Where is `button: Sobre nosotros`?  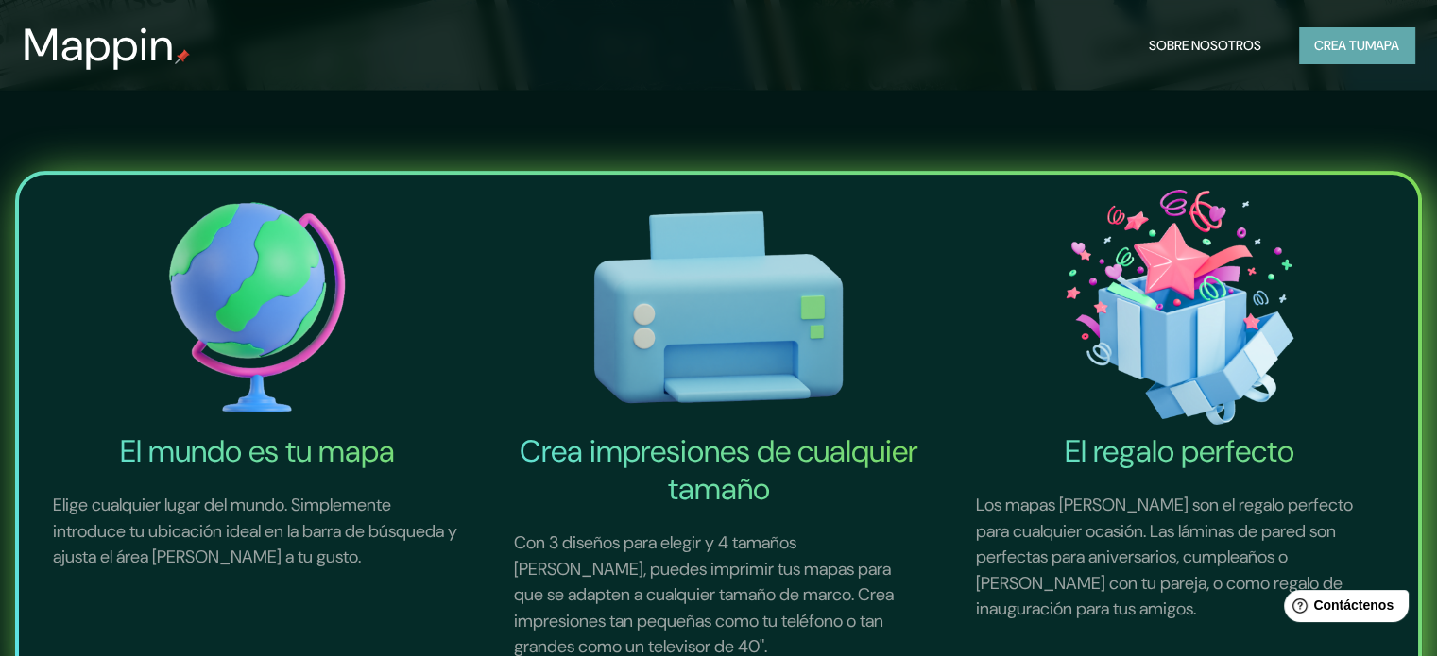 button: Sobre nosotros is located at coordinates (1204, 45).